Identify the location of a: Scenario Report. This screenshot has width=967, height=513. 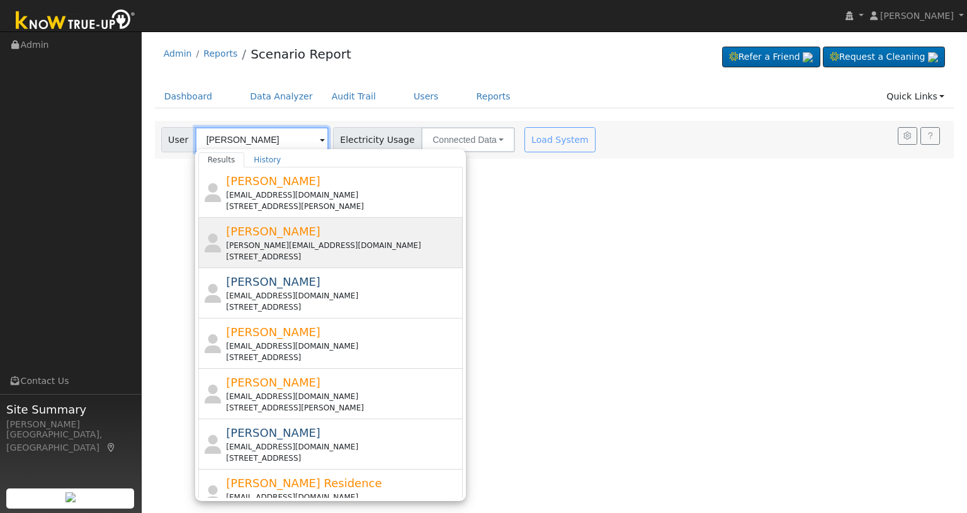
(301, 54).